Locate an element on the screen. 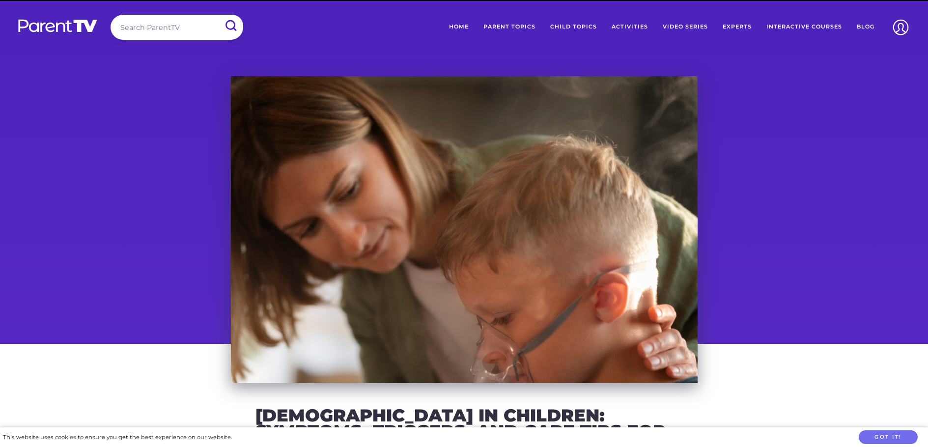 The width and height of the screenshot is (928, 447). a: Home is located at coordinates (459, 27).